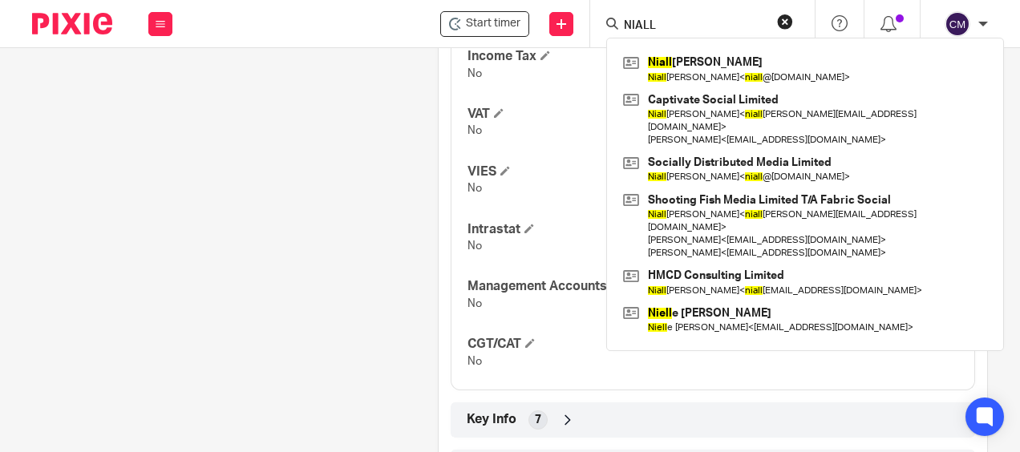 Image resolution: width=1020 pixels, height=452 pixels. What do you see at coordinates (590, 114) in the screenshot?
I see `h4: VAT` at bounding box center [590, 114].